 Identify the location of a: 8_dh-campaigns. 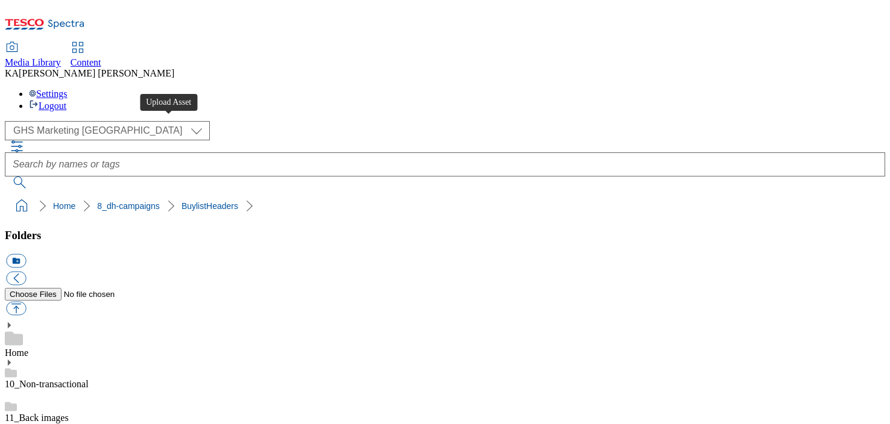
(128, 206).